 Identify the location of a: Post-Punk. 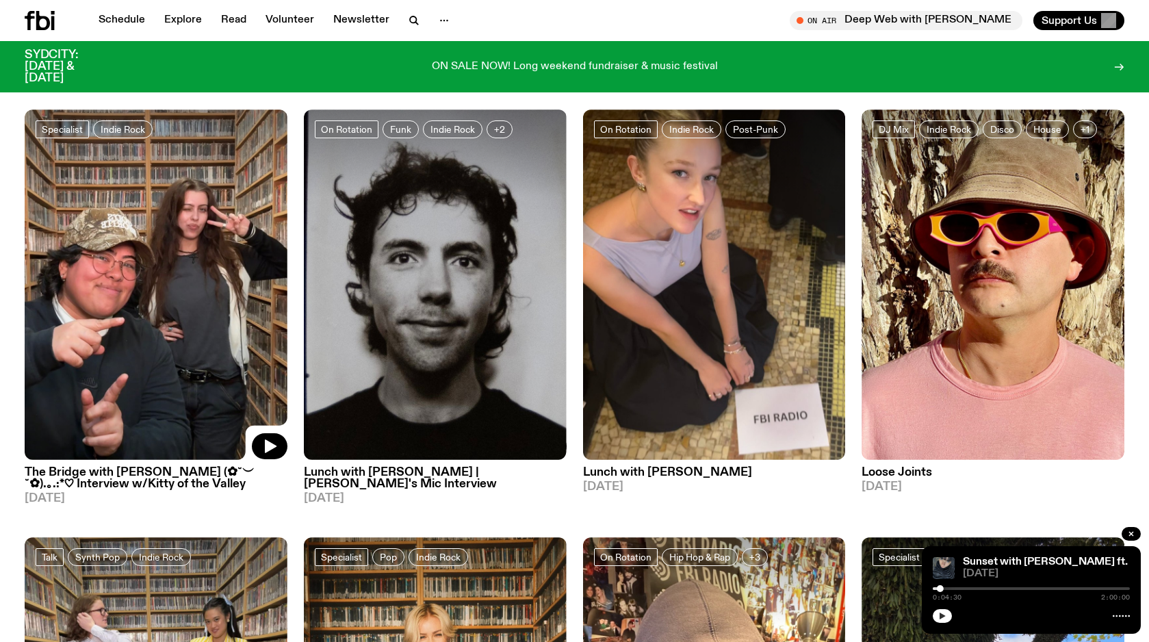
(756, 129).